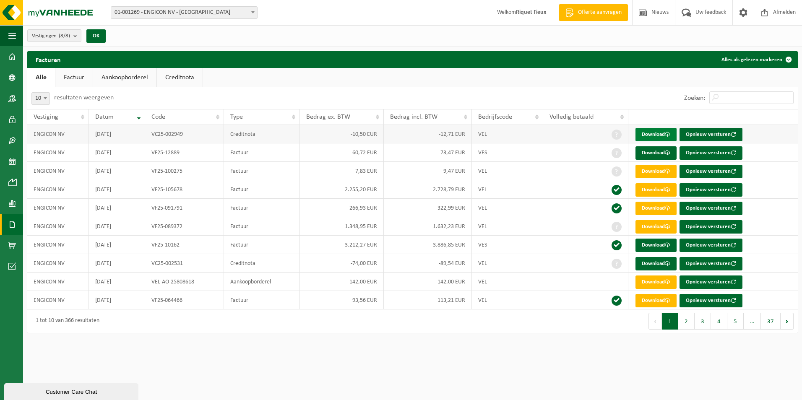 The width and height of the screenshot is (802, 400). What do you see at coordinates (51, 36) in the screenshot?
I see `span: Vestigingen` at bounding box center [51, 36].